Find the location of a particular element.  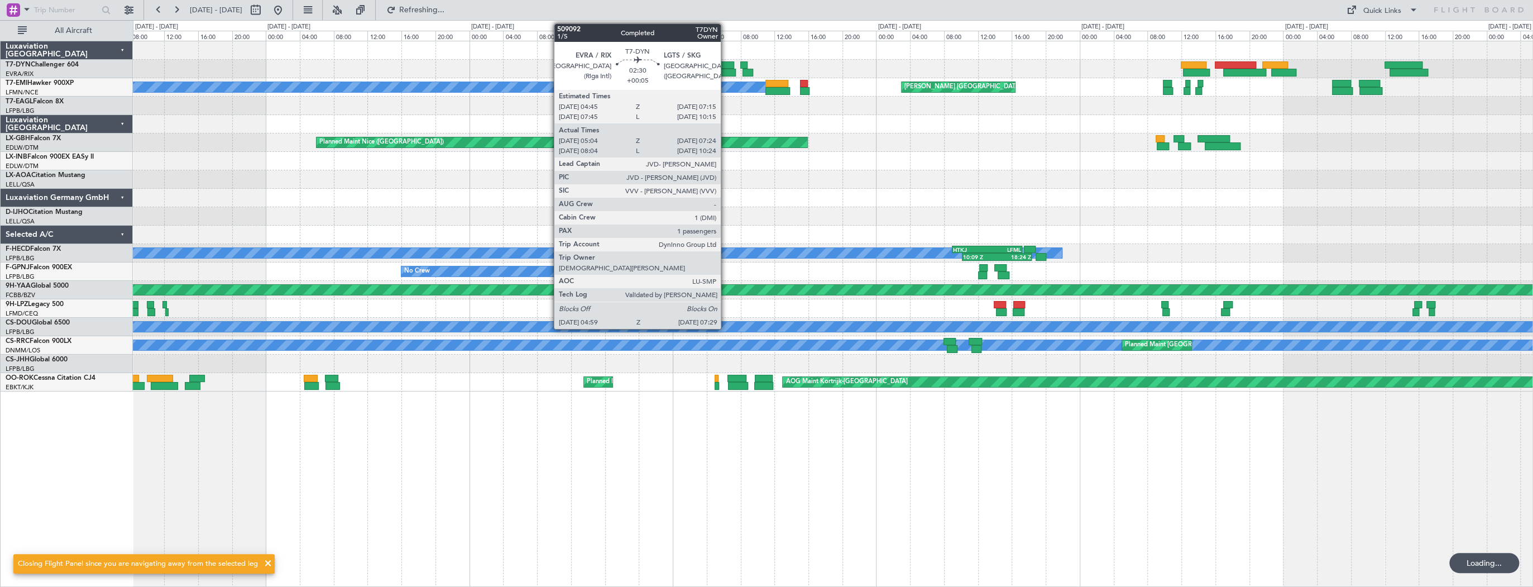

div: 10:09 Z is located at coordinates (980, 257).